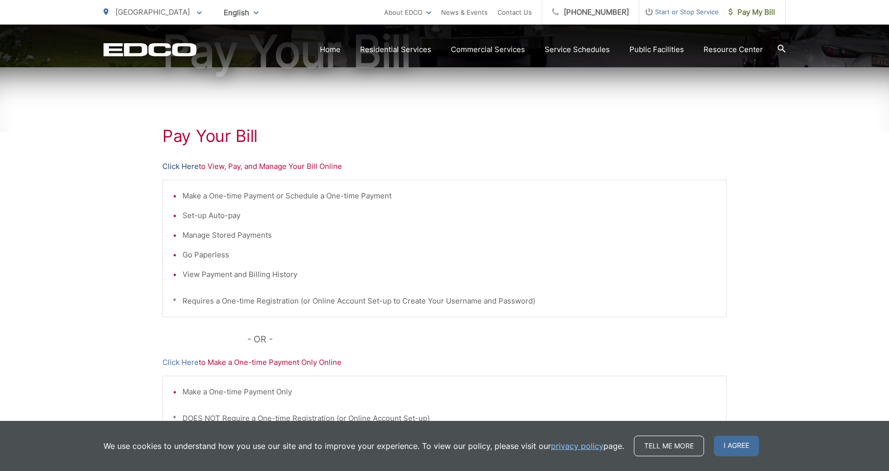 This screenshot has width=889, height=471. I want to click on p: to Make a One-time Payment Only Online, so click(445, 362).